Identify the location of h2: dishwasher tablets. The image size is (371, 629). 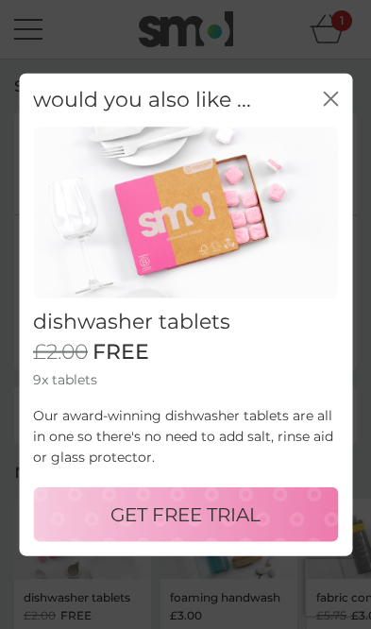
(185, 322).